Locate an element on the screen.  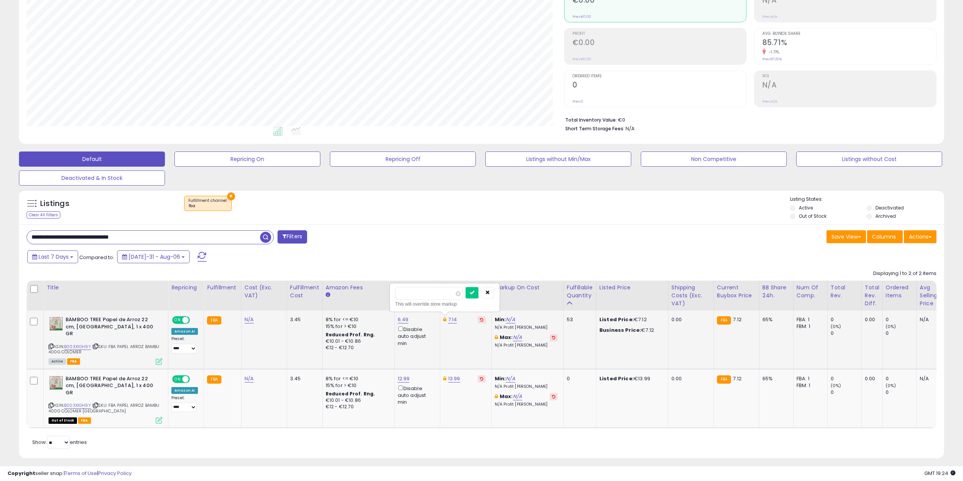
div: Disable auto adjust min is located at coordinates (416, 336).